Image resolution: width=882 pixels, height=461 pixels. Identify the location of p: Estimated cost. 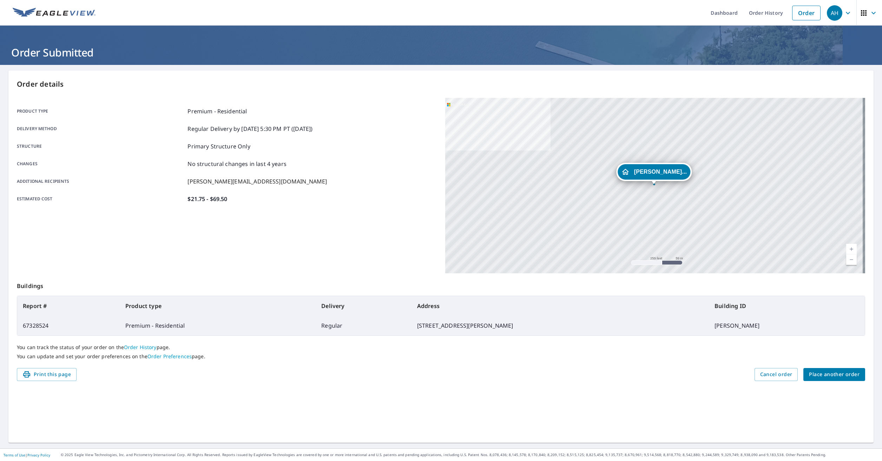
(101, 199).